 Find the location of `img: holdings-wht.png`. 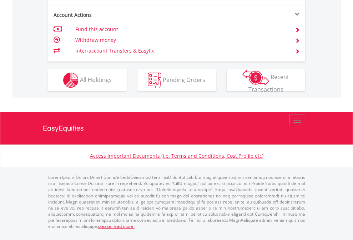

img: holdings-wht.png is located at coordinates (71, 80).